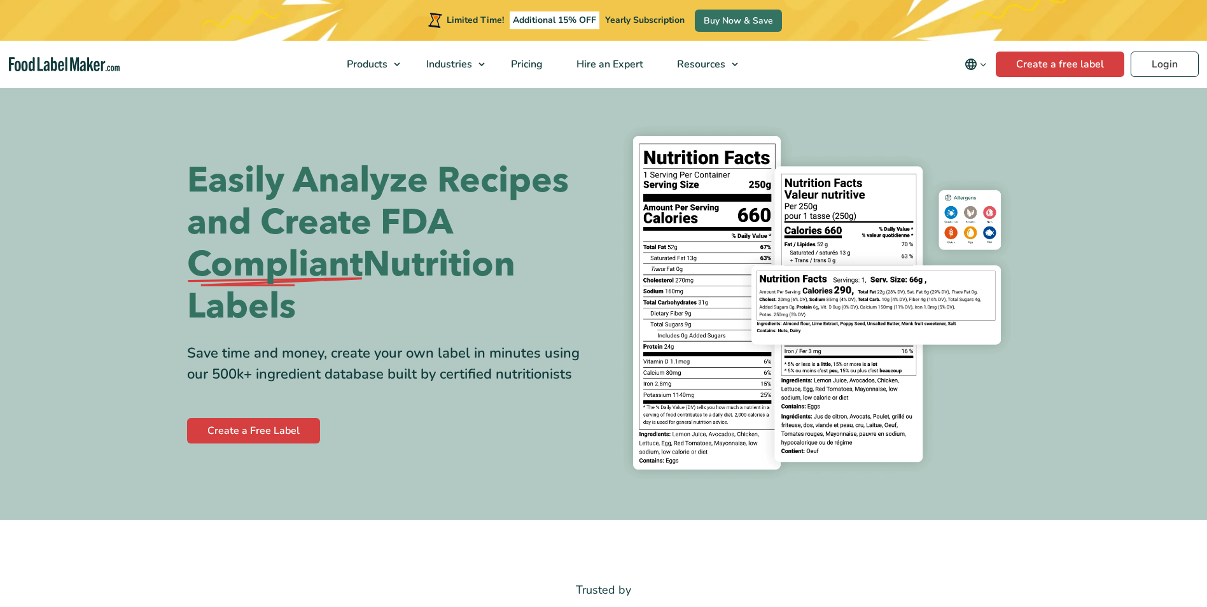 This screenshot has width=1207, height=607. Describe the element at coordinates (451, 64) in the screenshot. I see `a: Industries` at that location.